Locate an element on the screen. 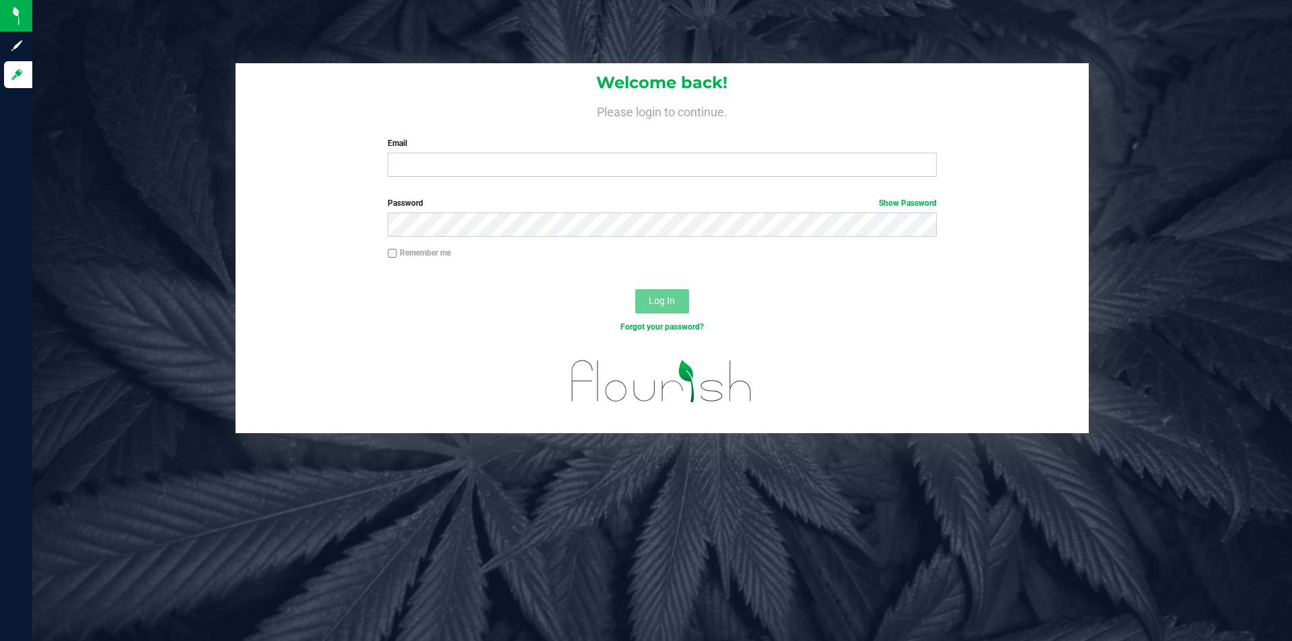 Image resolution: width=1292 pixels, height=641 pixels. span: Password is located at coordinates (405, 203).